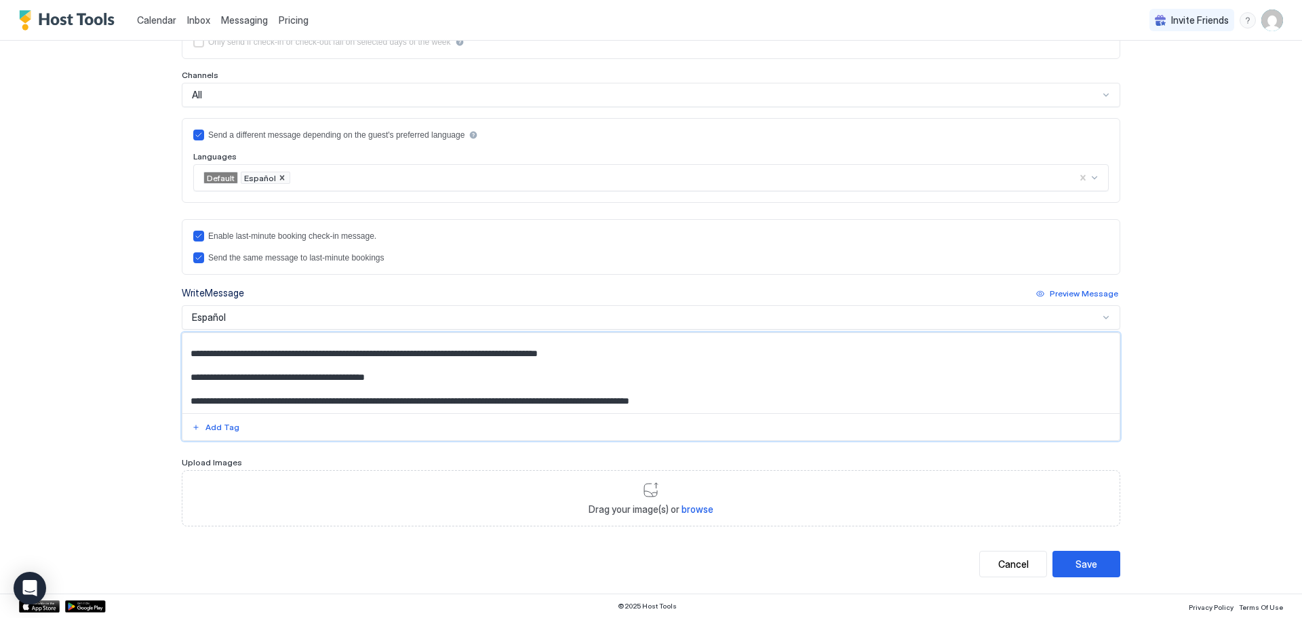  Describe the element at coordinates (697, 508) in the screenshot. I see `span: browse` at that location.